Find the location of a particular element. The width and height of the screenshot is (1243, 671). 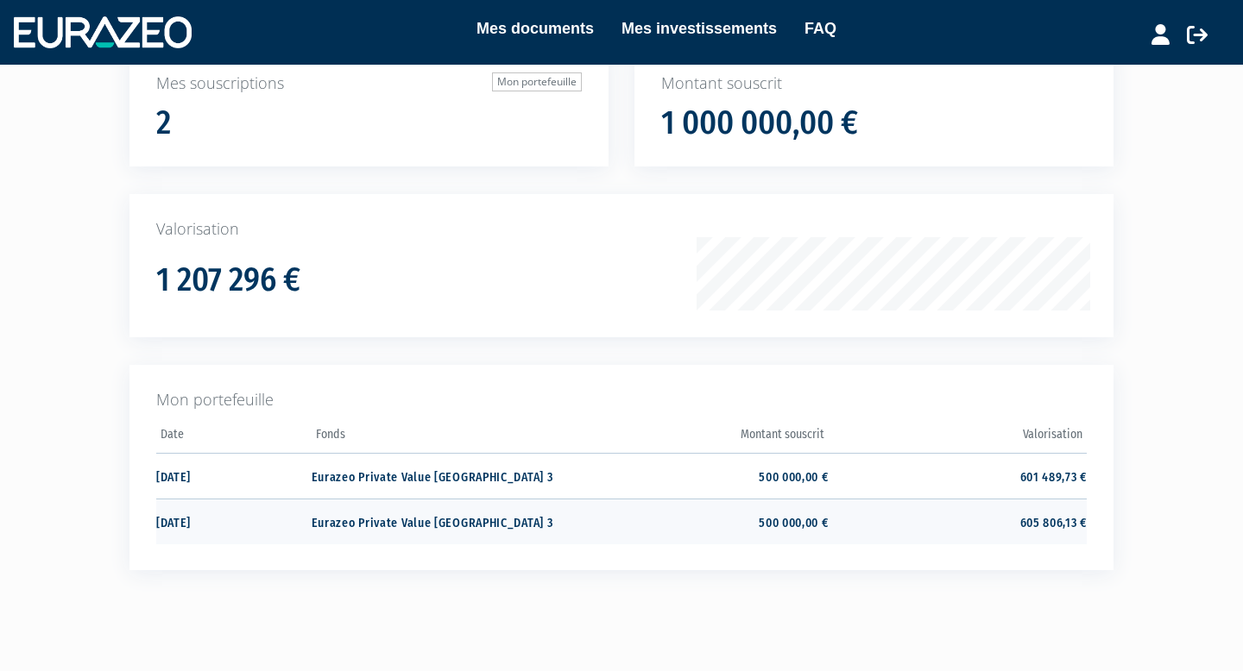

a: FAQ is located at coordinates (820, 28).